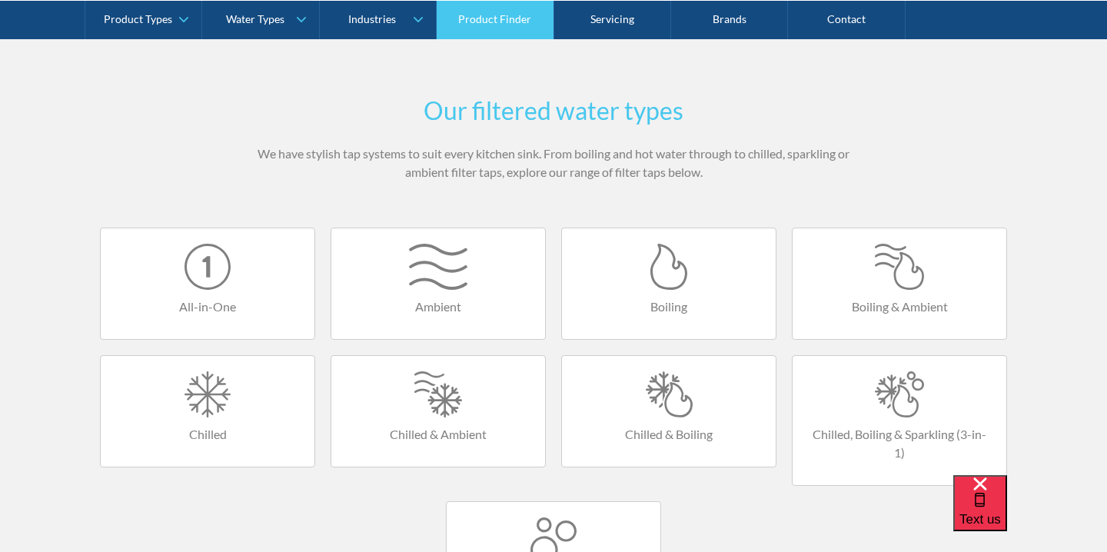 This screenshot has width=1107, height=552. Describe the element at coordinates (207, 411) in the screenshot. I see `a: Chilled` at that location.